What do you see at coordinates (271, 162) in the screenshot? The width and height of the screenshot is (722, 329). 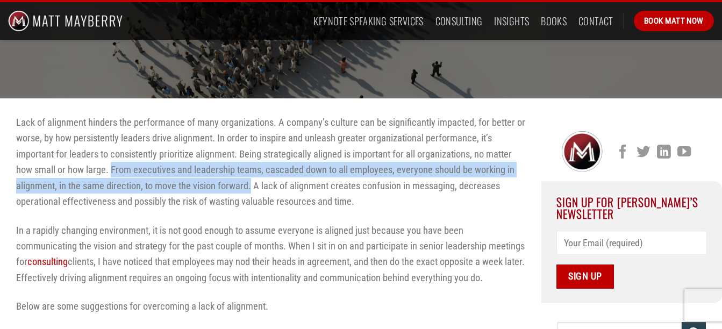 I see `p: Lack of alignment hinders the performance of many organizations. A company’s culture can be signi...` at bounding box center [271, 162].